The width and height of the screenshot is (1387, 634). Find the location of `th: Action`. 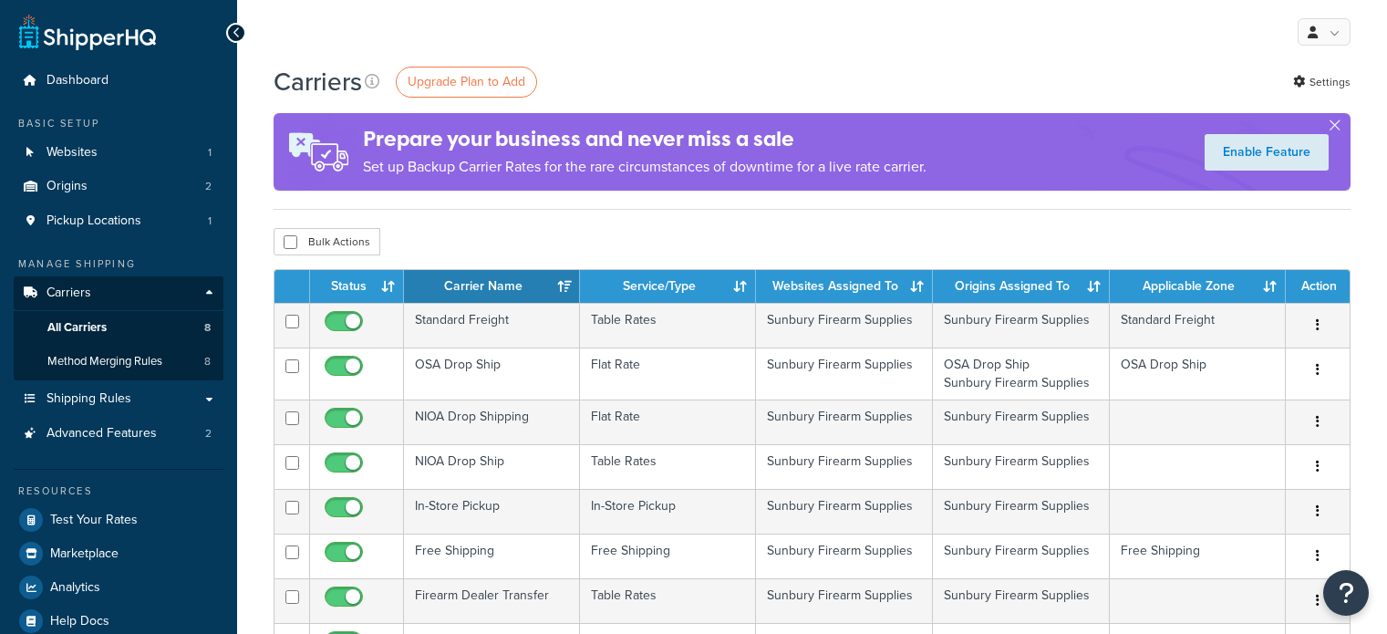

th: Action is located at coordinates (1318, 286).